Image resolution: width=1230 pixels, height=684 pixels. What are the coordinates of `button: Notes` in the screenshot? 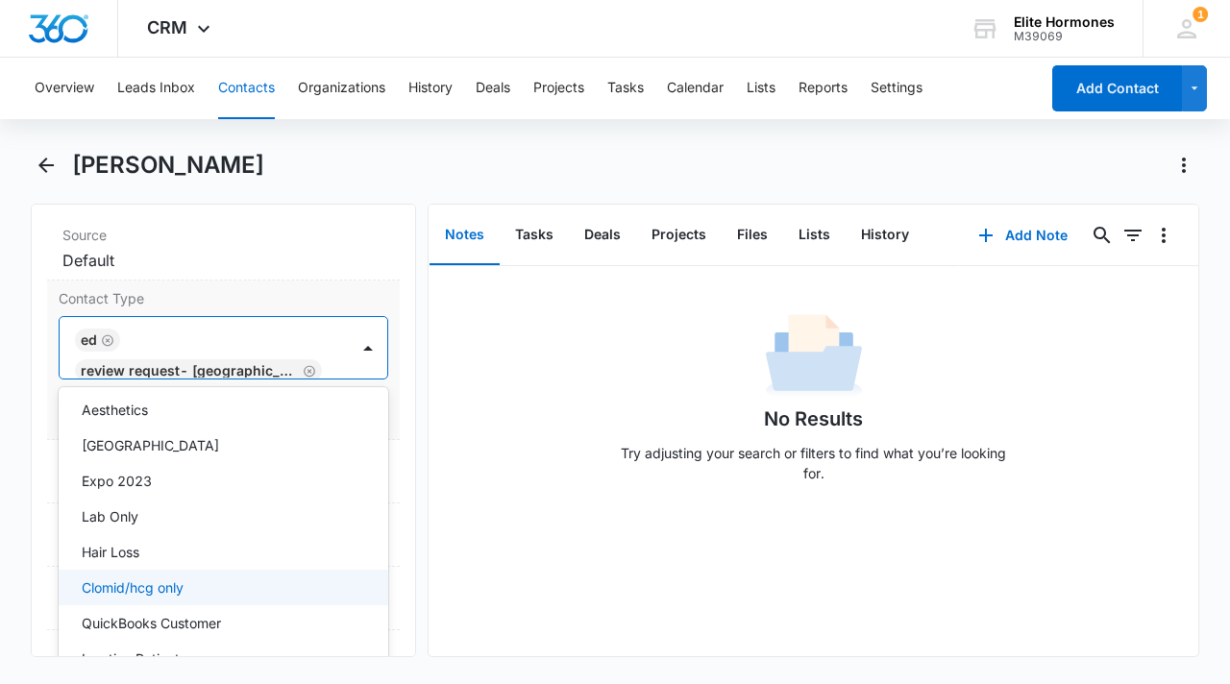 It's located at (464, 235).